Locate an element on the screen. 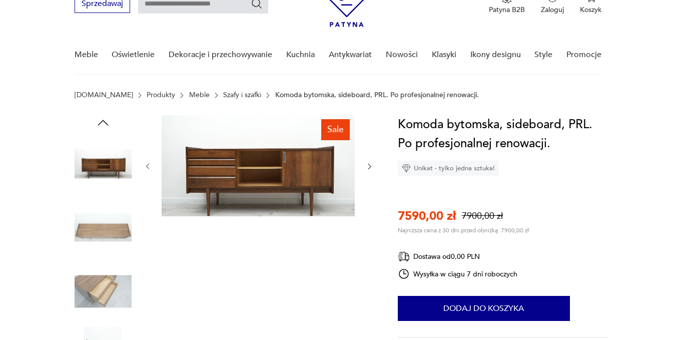  a: Nowości is located at coordinates (402, 55).